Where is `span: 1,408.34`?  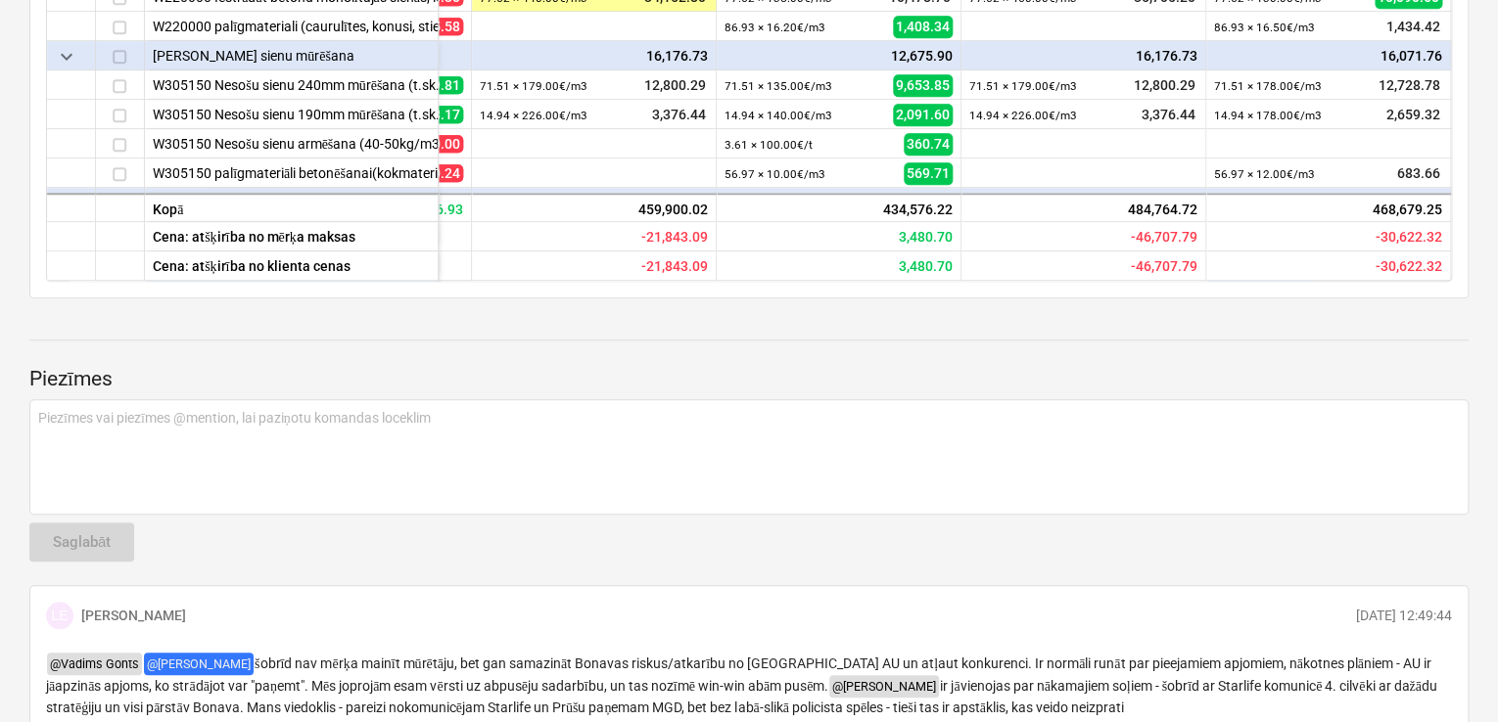
span: 1,408.34 is located at coordinates (922, 26).